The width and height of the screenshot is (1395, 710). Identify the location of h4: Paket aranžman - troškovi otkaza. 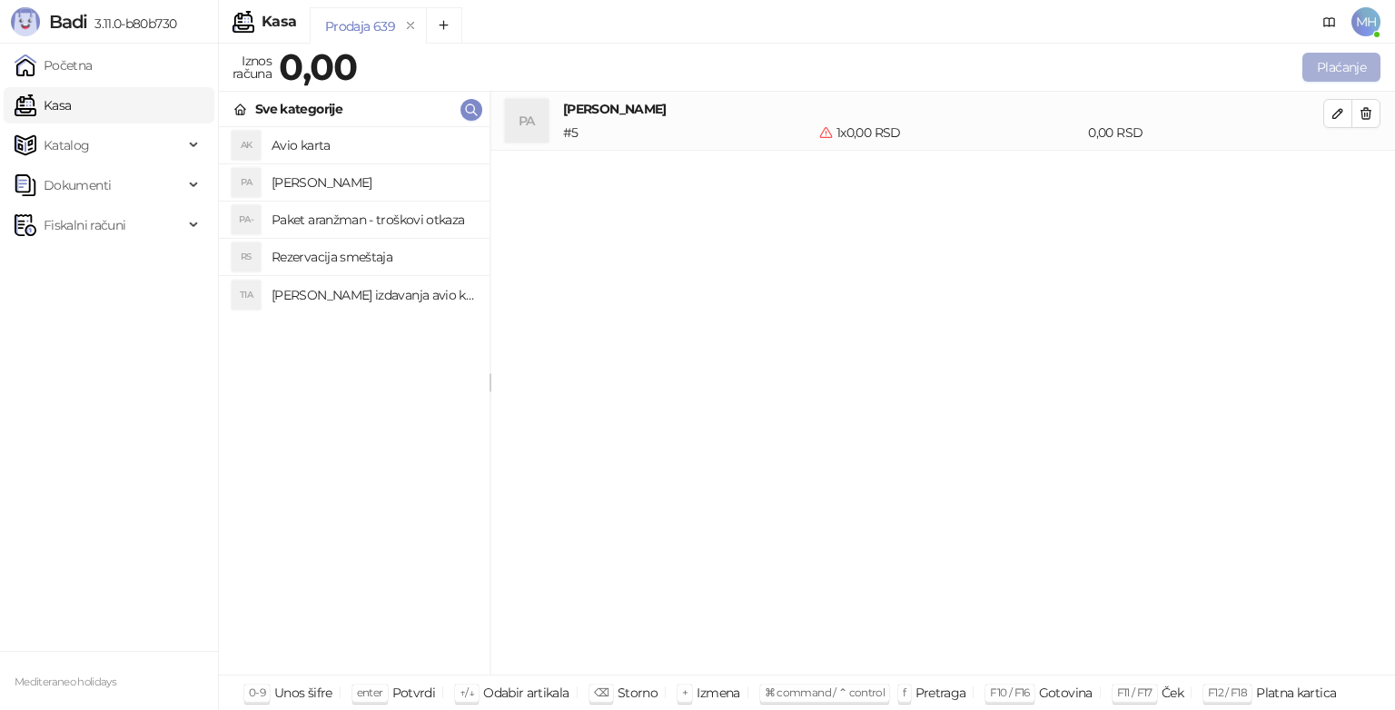
(373, 220).